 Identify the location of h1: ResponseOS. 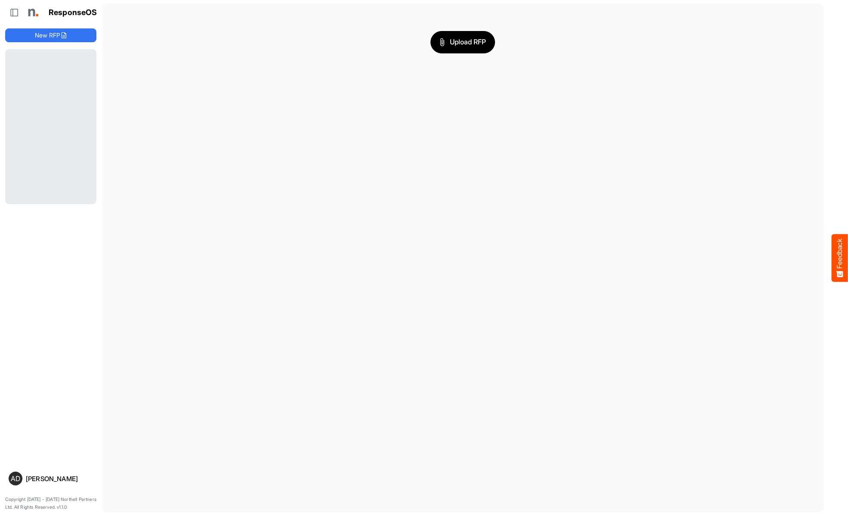
(73, 12).